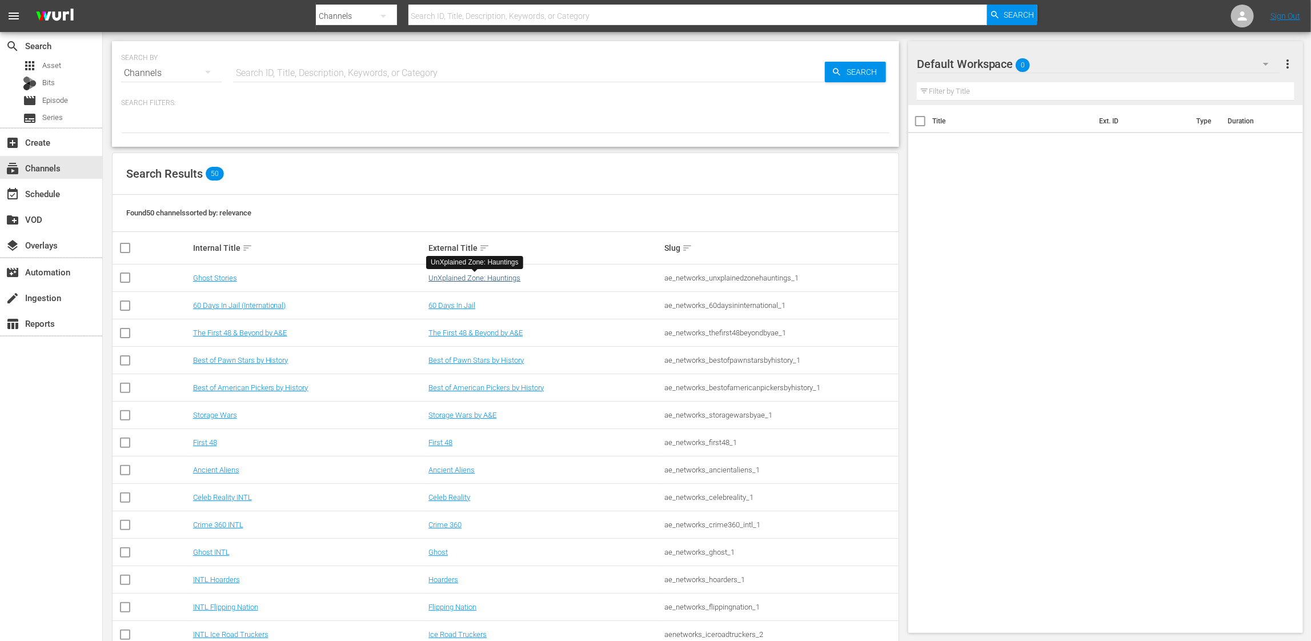  I want to click on span: Create, so click(13, 143).